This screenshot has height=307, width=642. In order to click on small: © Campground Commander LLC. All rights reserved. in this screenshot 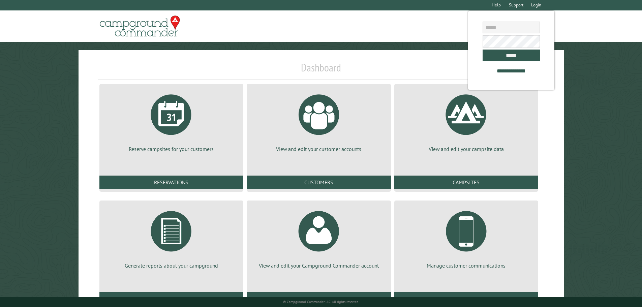, I will do `click(321, 302)`.